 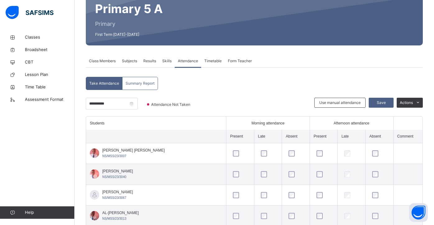 I want to click on span: Take Attendance, so click(x=104, y=83).